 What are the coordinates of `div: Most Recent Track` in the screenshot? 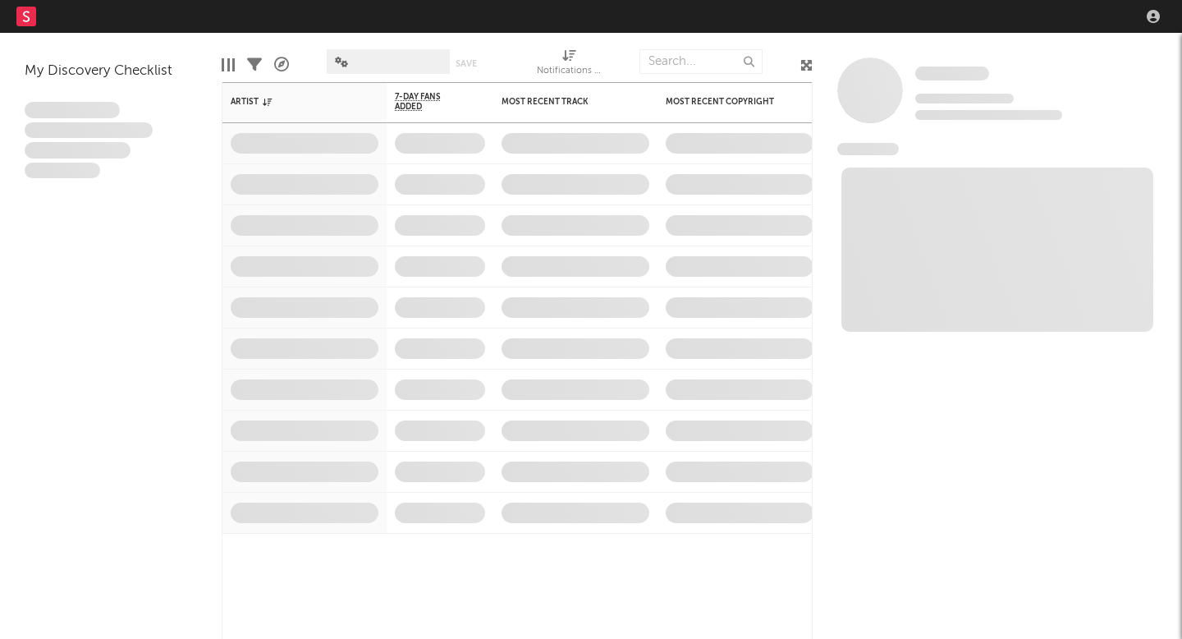 It's located at (563, 102).